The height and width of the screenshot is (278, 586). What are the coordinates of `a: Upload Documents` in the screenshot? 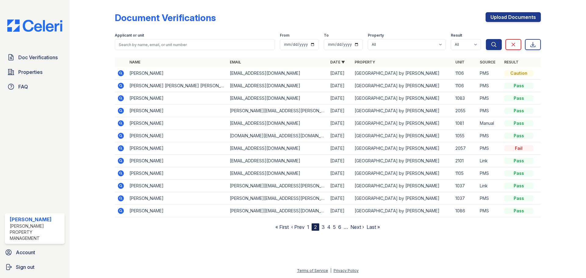 It's located at (513, 17).